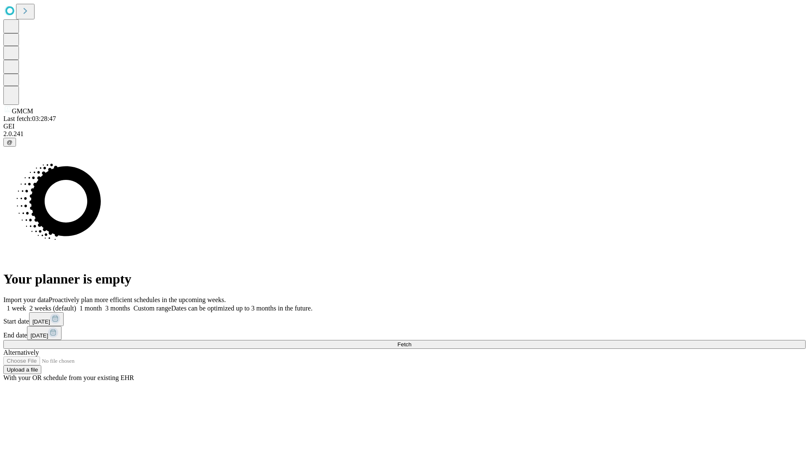  What do you see at coordinates (30, 118) in the screenshot?
I see `span: Last fetch: 03:28:47` at bounding box center [30, 118].